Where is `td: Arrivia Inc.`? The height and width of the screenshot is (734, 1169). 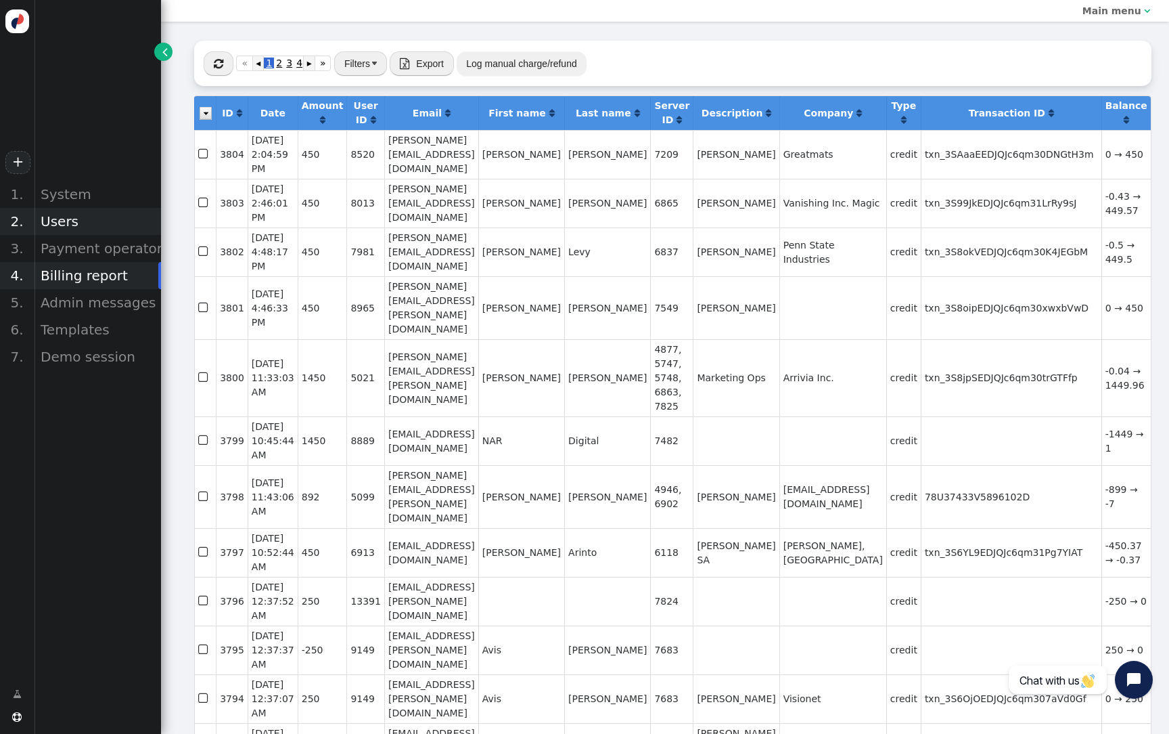
td: Arrivia Inc. is located at coordinates (833, 378).